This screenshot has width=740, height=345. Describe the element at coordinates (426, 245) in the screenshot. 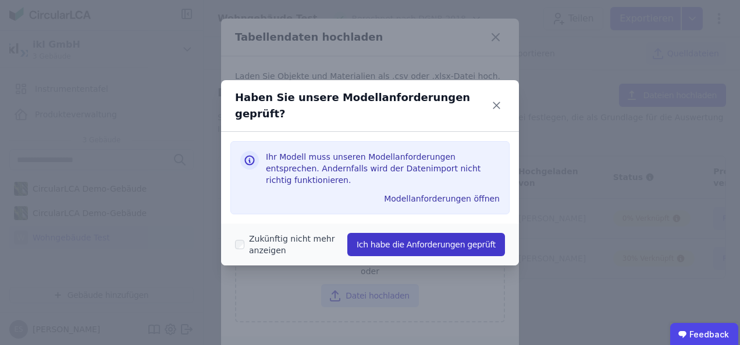

I see `button: Ich habe die Anforderungen geprüft` at that location.